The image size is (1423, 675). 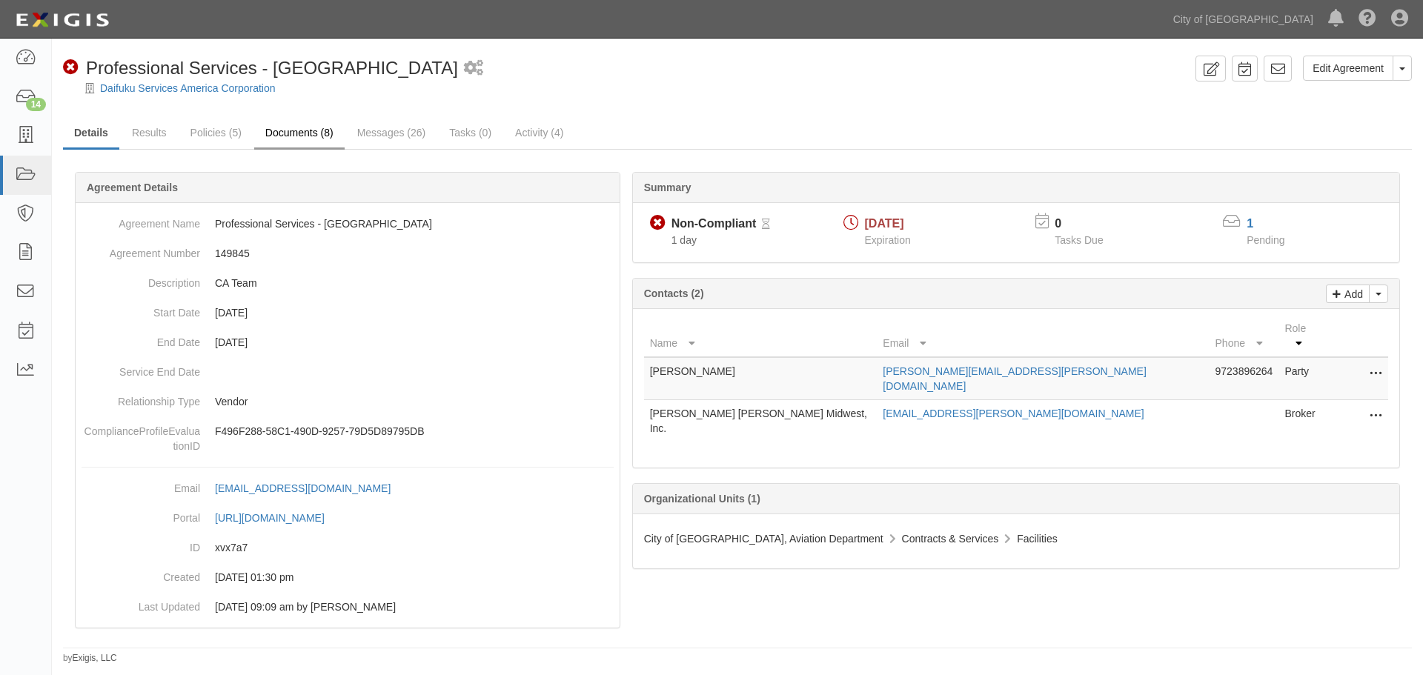 I want to click on p: CA Team, so click(x=414, y=283).